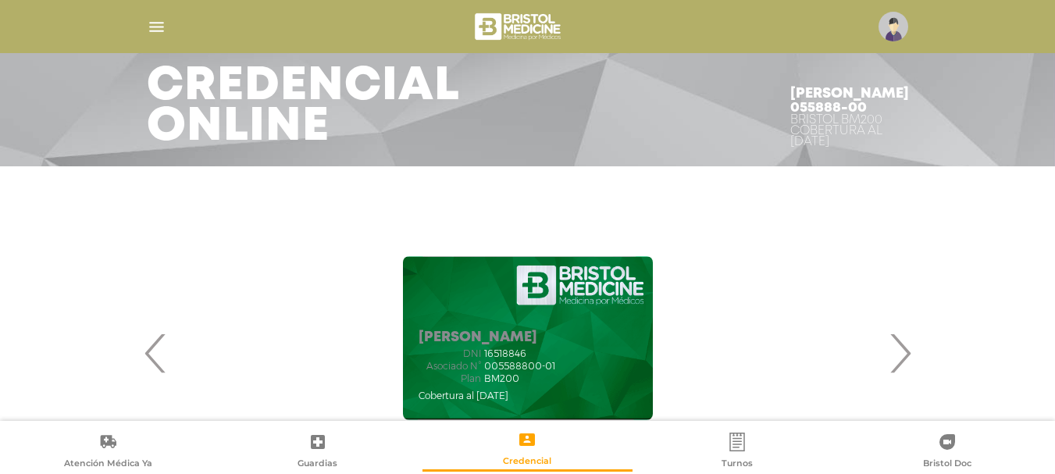  Describe the element at coordinates (947, 465) in the screenshot. I see `span: Bristol Doc` at that location.